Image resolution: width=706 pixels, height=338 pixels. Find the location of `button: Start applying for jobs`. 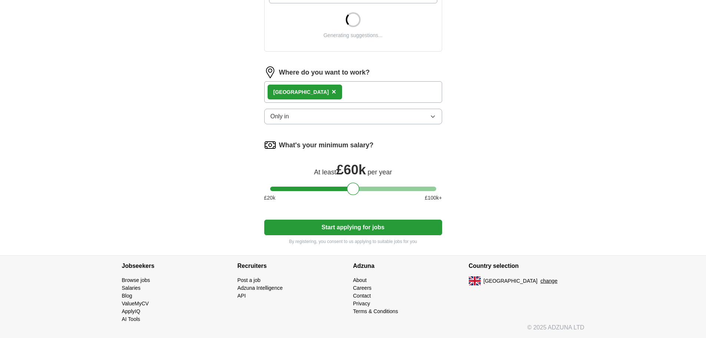

button: Start applying for jobs is located at coordinates (353, 227).